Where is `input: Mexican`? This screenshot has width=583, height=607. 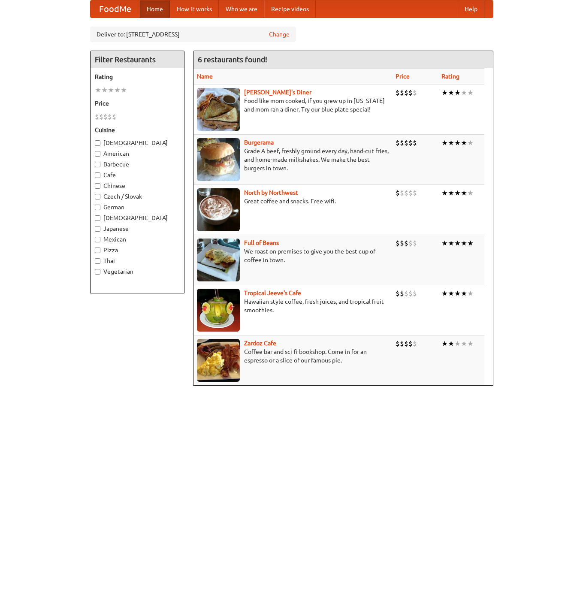 input: Mexican is located at coordinates (97, 239).